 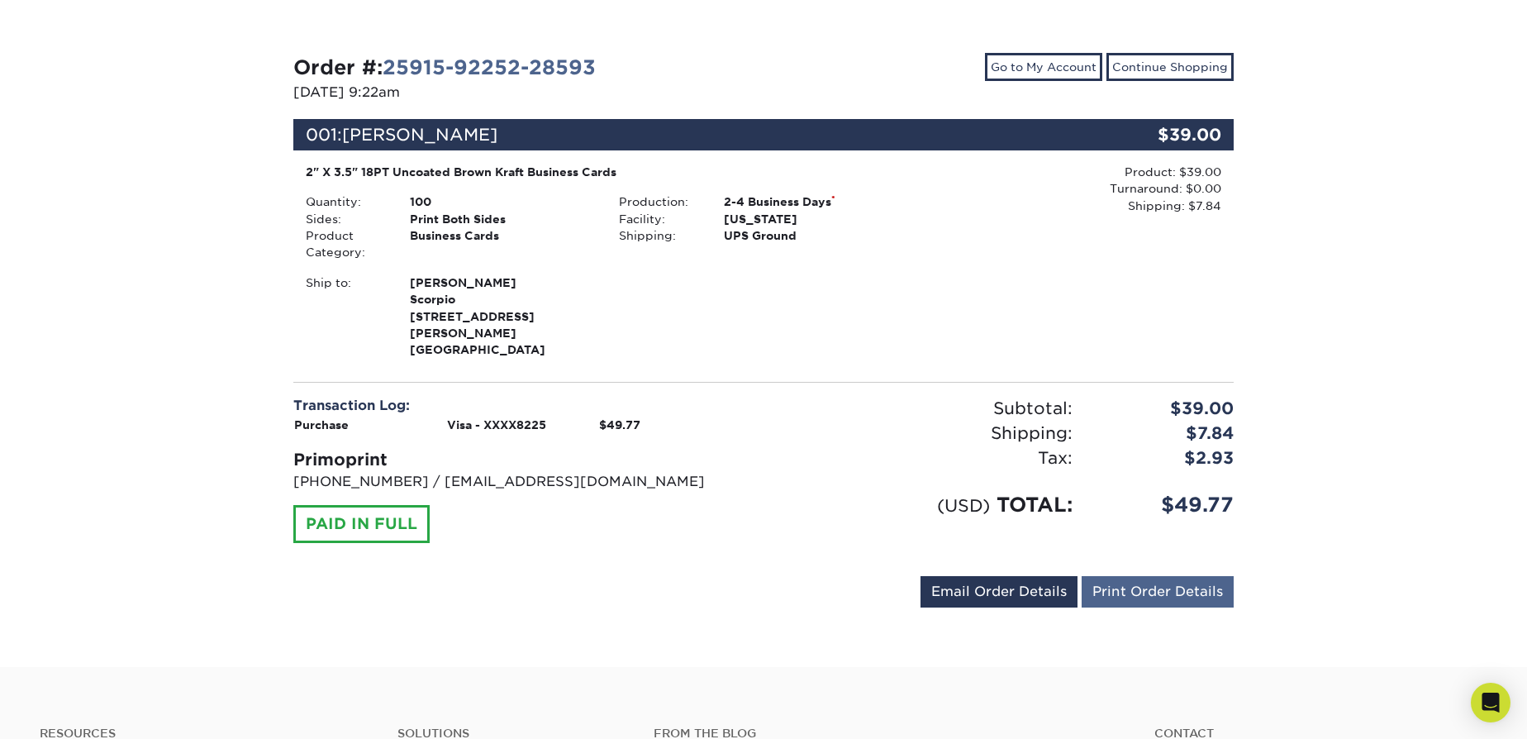 I want to click on div: $49.77, so click(x=1165, y=505).